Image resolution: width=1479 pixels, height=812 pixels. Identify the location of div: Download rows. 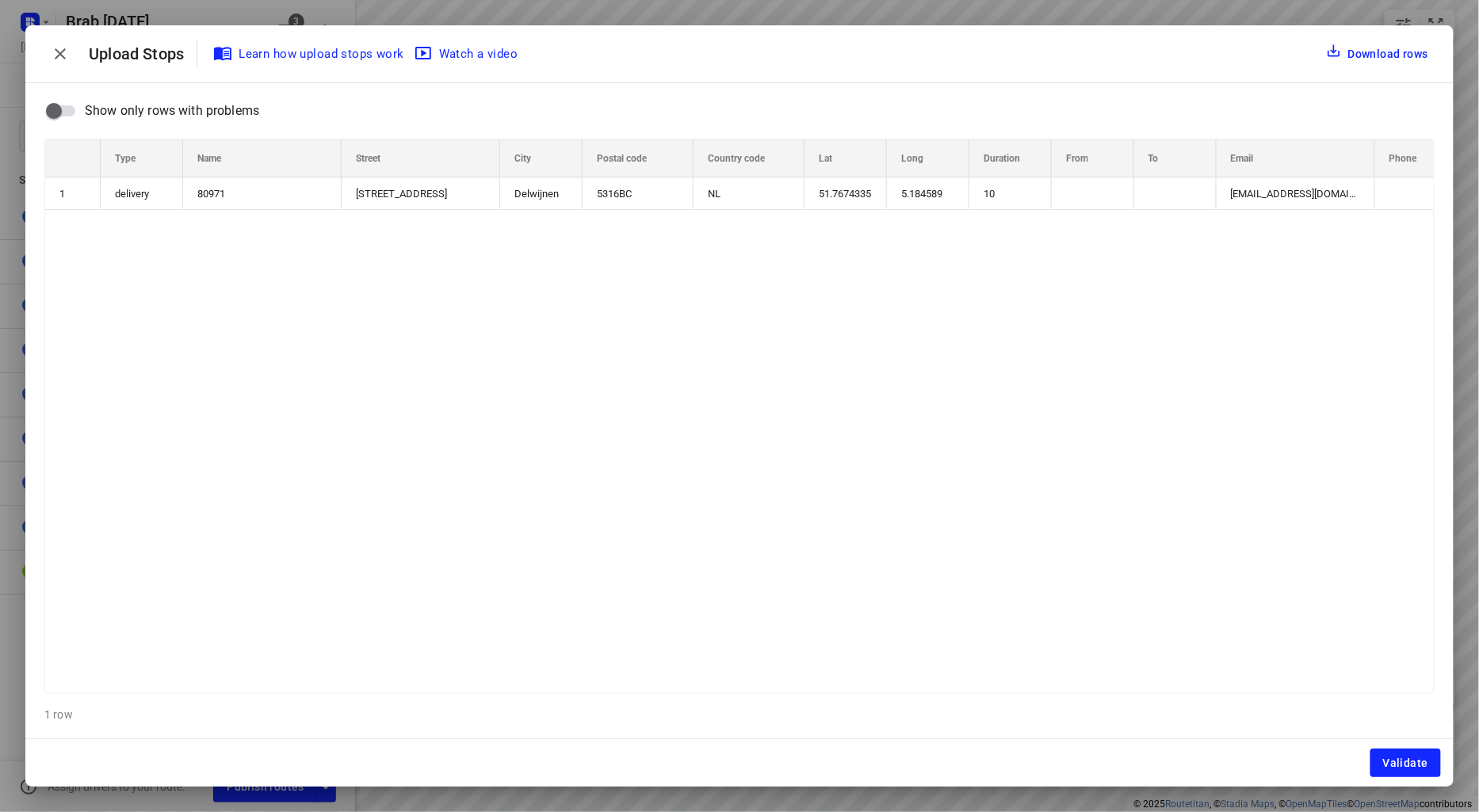
(1388, 54).